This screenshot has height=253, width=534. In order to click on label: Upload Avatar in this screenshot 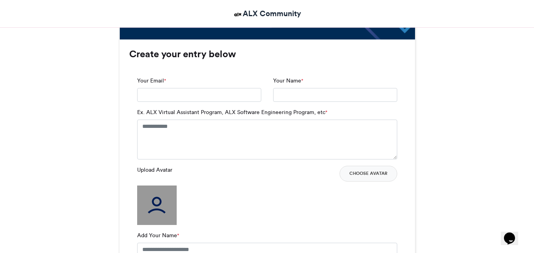, I will do `click(155, 170)`.